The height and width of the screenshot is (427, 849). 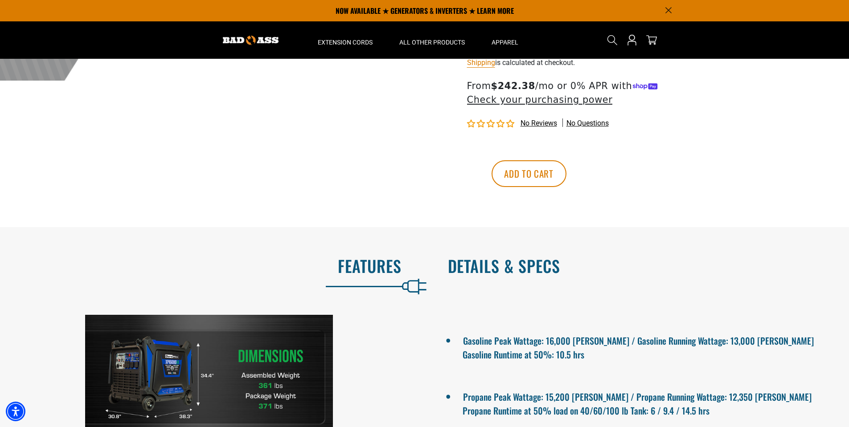 I want to click on div: is calculated at checkout., so click(x=576, y=62).